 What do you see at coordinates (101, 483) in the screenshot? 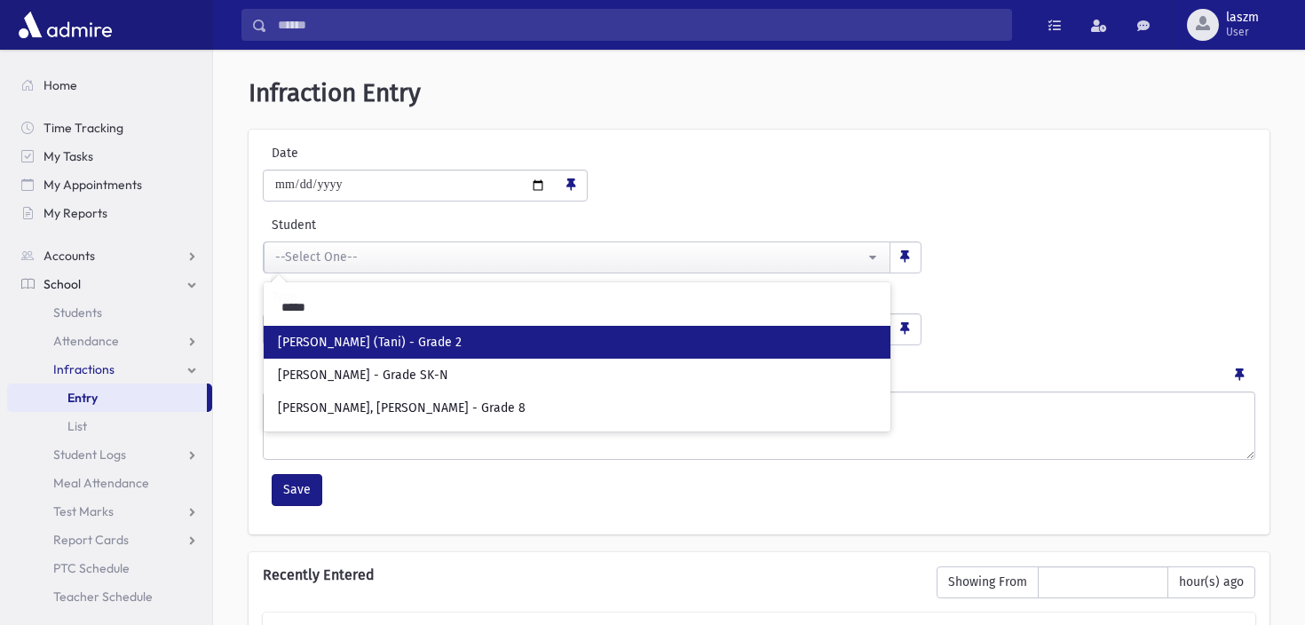
I see `span: Meal Attendance` at bounding box center [101, 483].